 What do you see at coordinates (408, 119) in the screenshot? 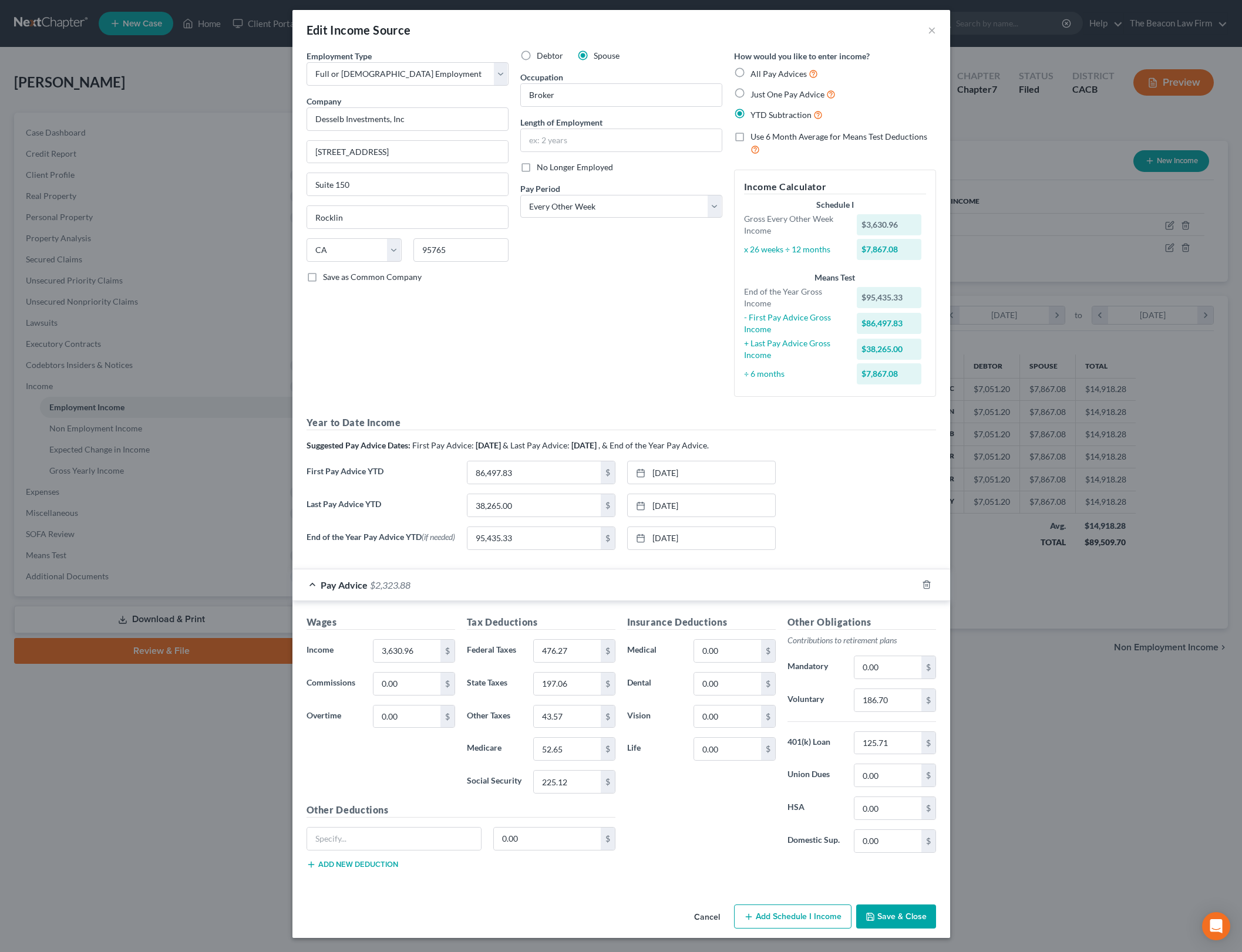
I see `input: Search company by name...` at bounding box center [408, 119].